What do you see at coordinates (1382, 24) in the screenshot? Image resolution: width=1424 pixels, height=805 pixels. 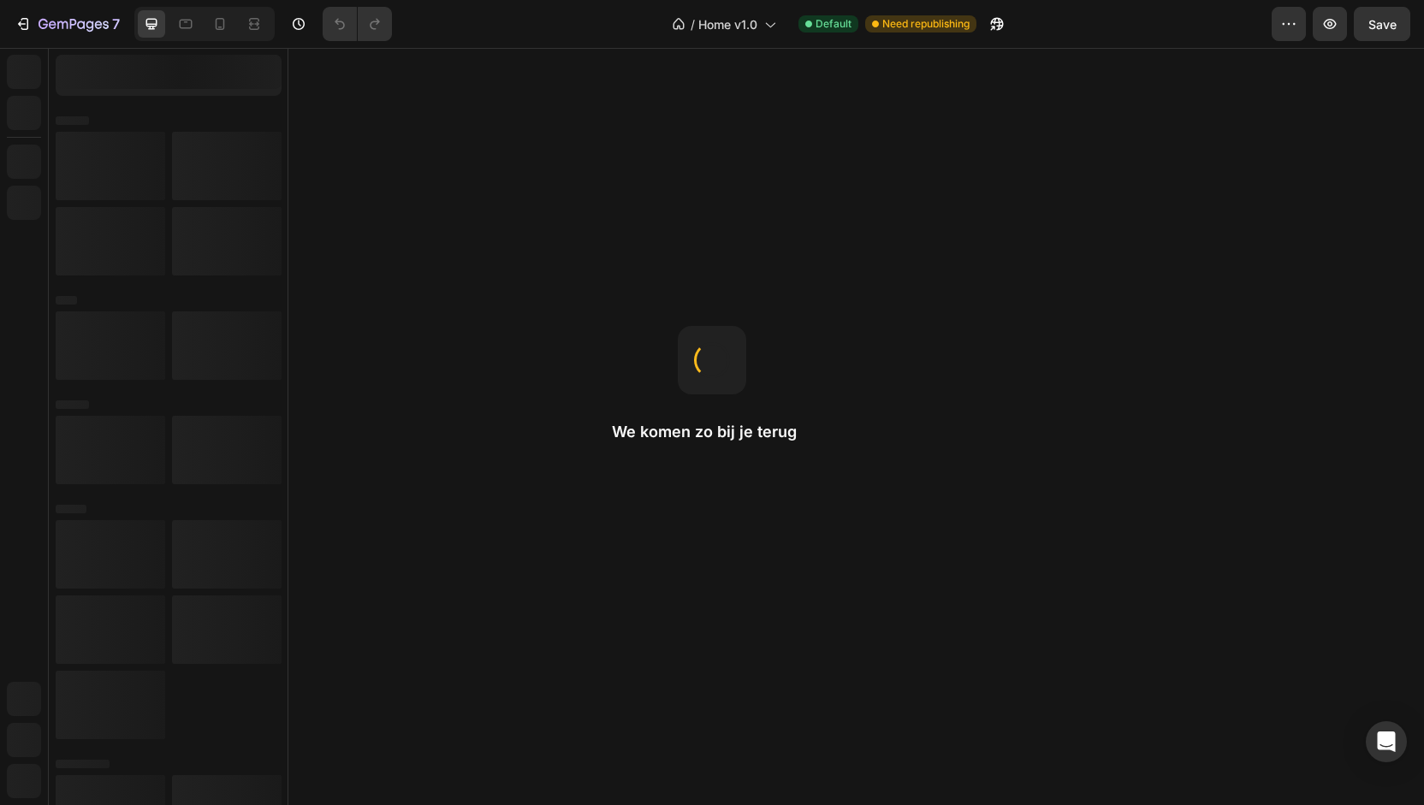 I see `span: Save` at bounding box center [1382, 24].